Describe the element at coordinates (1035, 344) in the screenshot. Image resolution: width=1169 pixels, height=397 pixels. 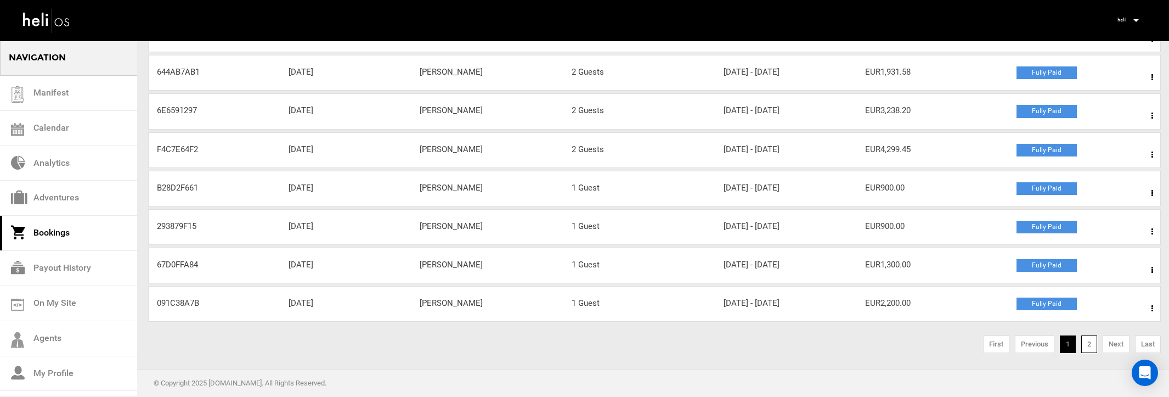
I see `a: Previous` at that location.